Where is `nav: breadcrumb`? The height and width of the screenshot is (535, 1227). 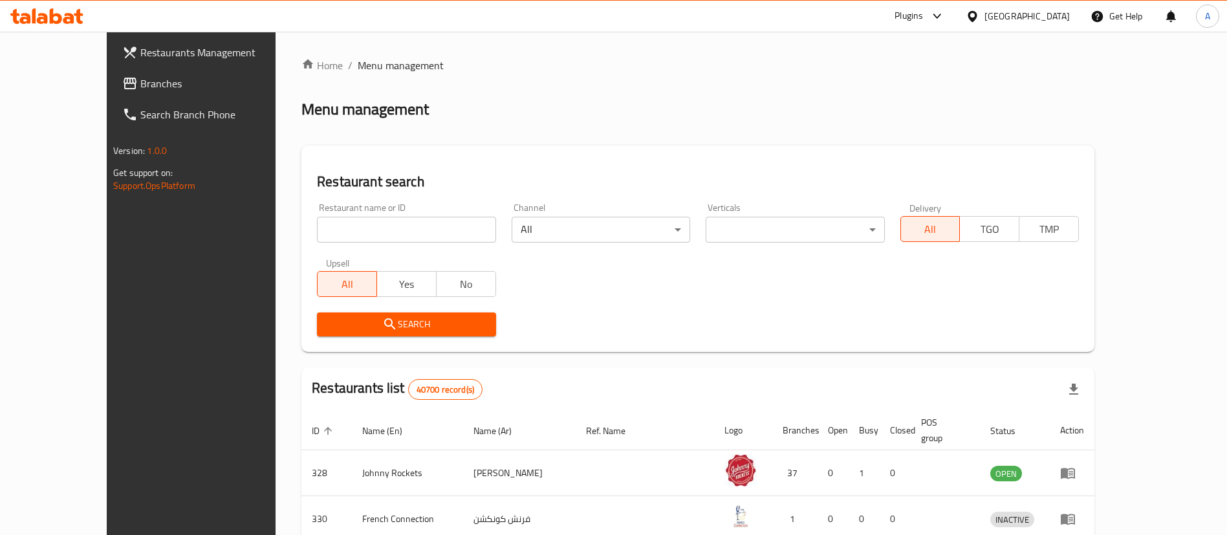
nav: breadcrumb is located at coordinates (698, 65).